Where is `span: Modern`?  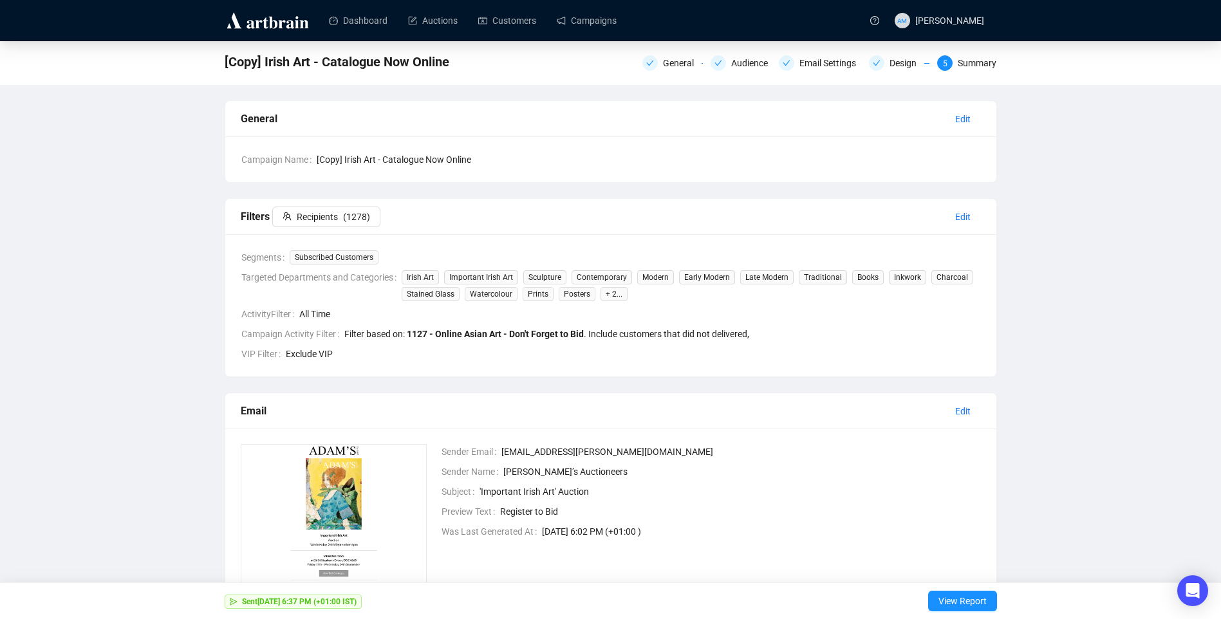
span: Modern is located at coordinates (655, 277).